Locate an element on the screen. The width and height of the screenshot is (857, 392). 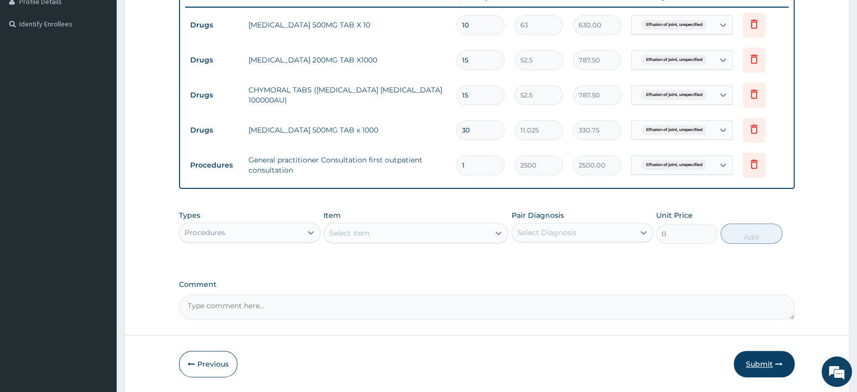
label: Item is located at coordinates (332, 215).